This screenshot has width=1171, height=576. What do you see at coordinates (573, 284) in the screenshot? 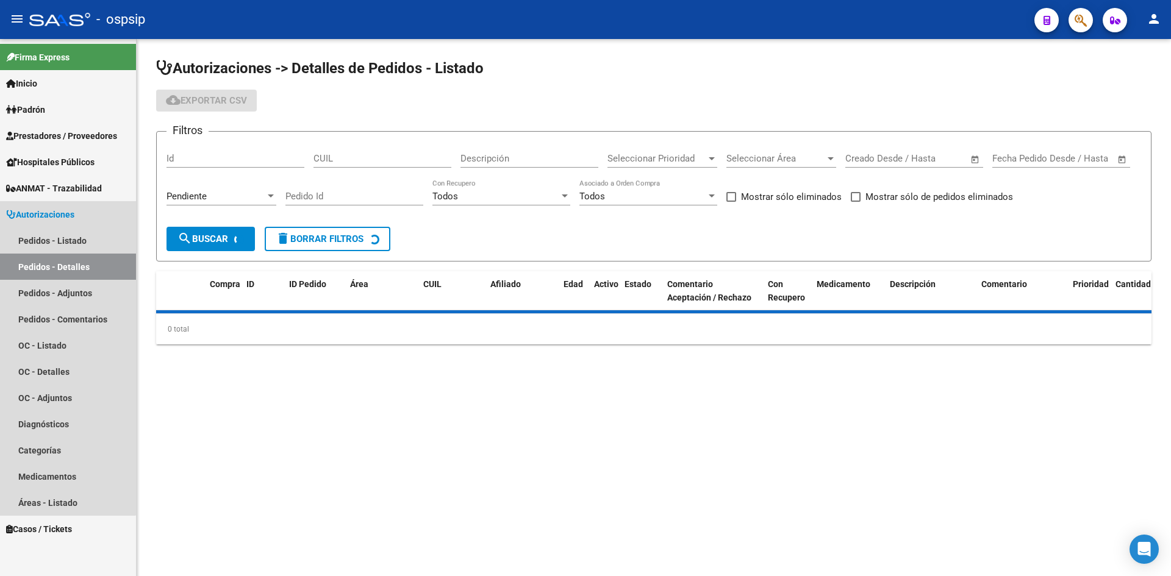
I see `span: Edad` at bounding box center [573, 284].